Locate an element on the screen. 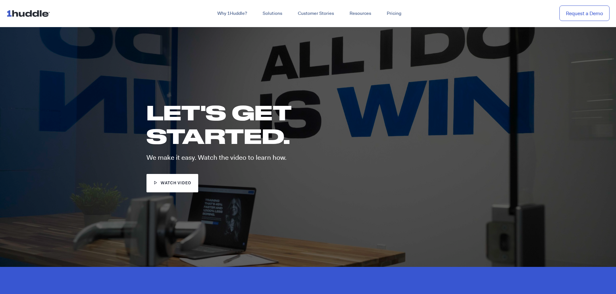 The height and width of the screenshot is (294, 616). h1: LET'S GET STARTED. is located at coordinates (253, 124).